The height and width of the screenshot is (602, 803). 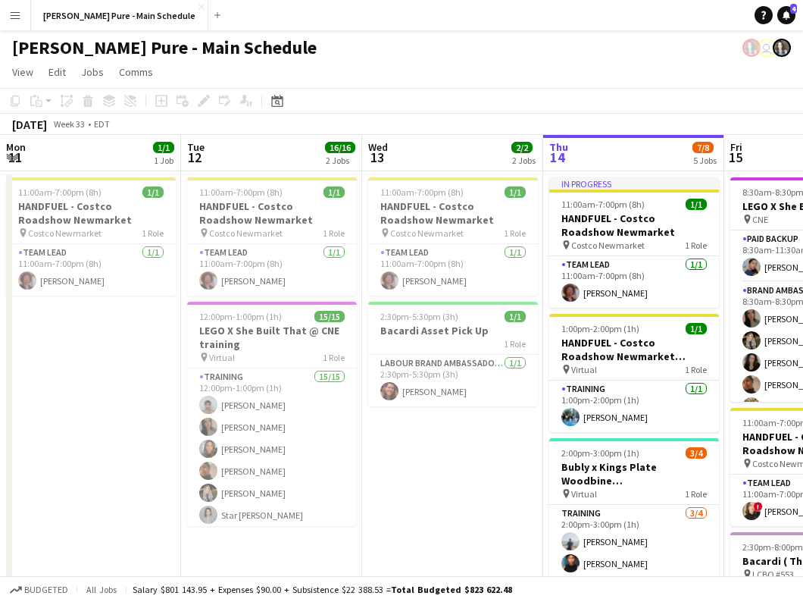 What do you see at coordinates (453, 354) in the screenshot?
I see `div: 2:30pm-5:30pm (3h)1/1Bacardi Asset Pick Up1 RoleLabour Brand Ambassadors1/12:30pm-5:30pm (3h)[PER...` at bounding box center [453, 354].